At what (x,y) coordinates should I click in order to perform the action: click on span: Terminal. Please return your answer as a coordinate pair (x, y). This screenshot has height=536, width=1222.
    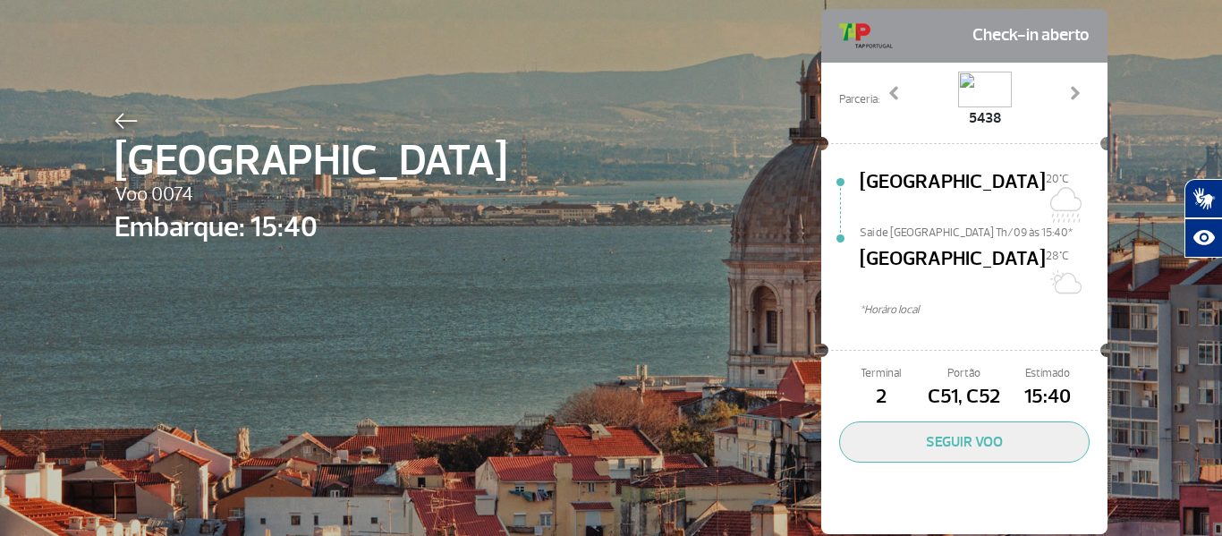
    Looking at the image, I should click on (880, 373).